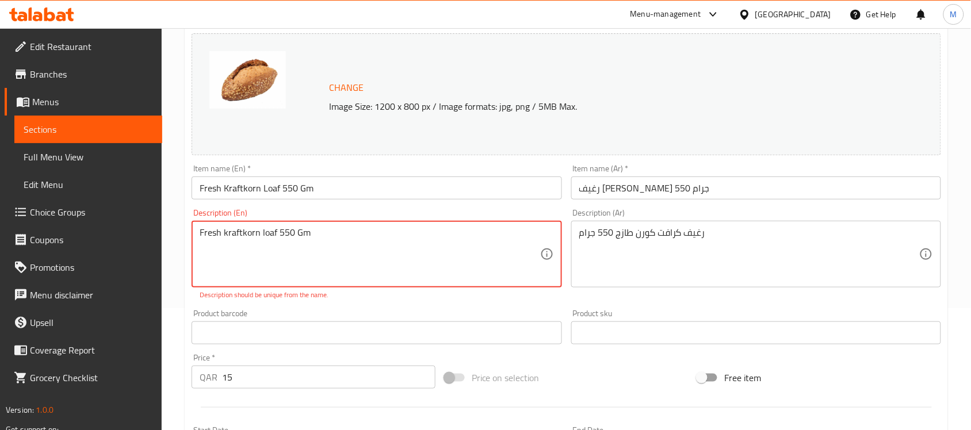 Image resolution: width=971 pixels, height=430 pixels. Describe the element at coordinates (20, 410) in the screenshot. I see `span: Version:` at that location.